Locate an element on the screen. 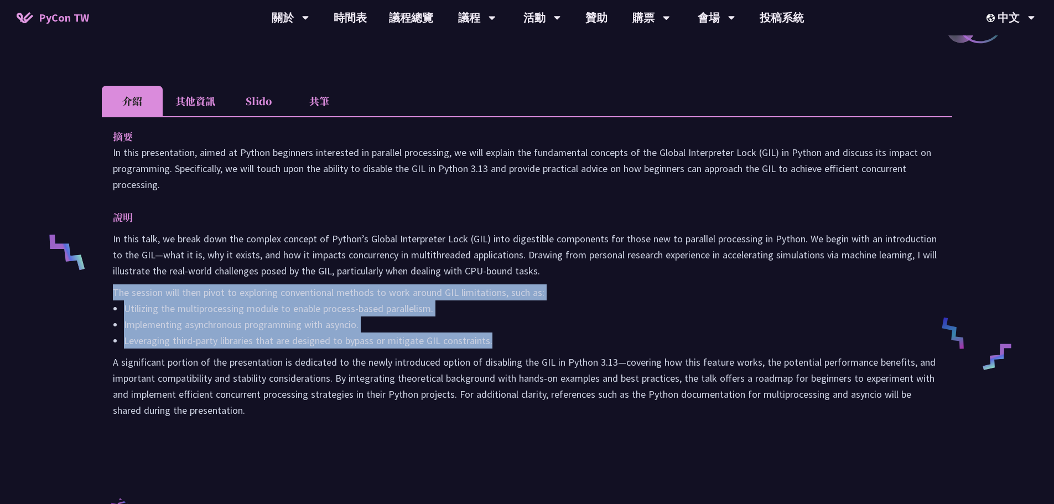  li: Leveraging third-party libraries that are designed to bypass or mitigate GIL constraints. is located at coordinates (532, 340).